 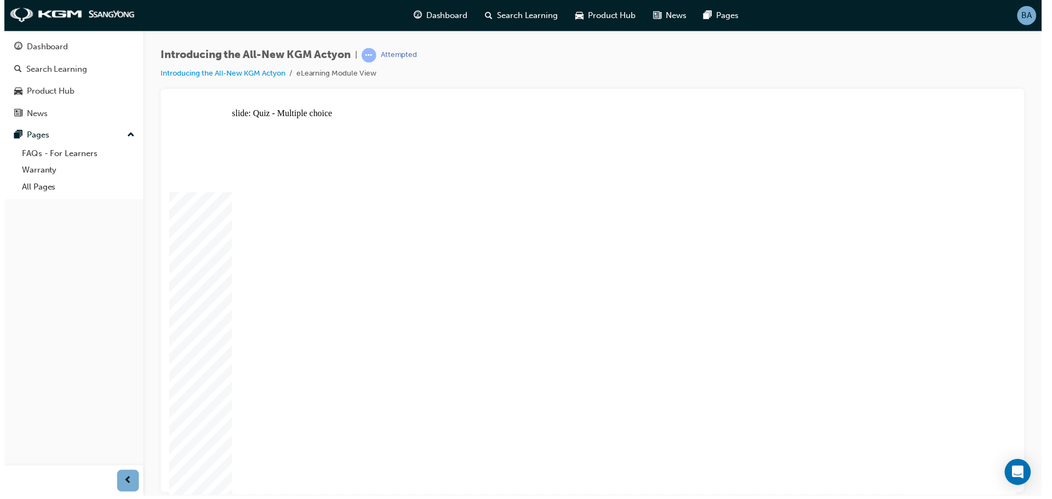 What do you see at coordinates (53, 70) in the screenshot?
I see `div: Search Learning` at bounding box center [53, 70].